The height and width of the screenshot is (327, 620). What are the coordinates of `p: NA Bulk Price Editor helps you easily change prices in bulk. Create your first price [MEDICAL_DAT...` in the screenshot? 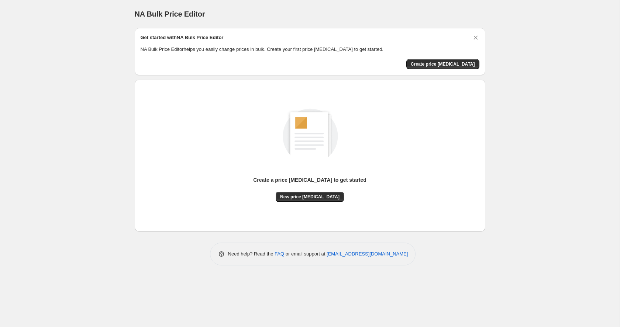 It's located at (310, 49).